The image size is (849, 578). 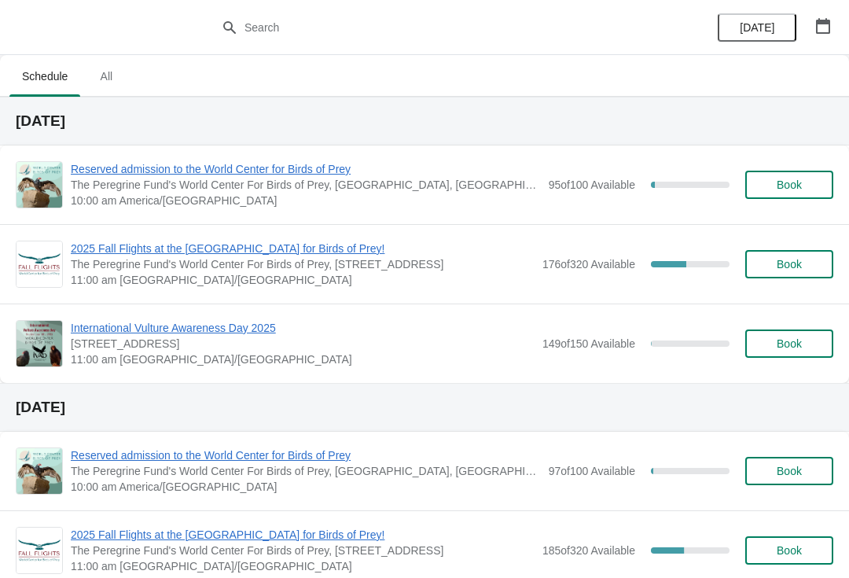 What do you see at coordinates (440, 28) in the screenshot?
I see `input: Search` at bounding box center [440, 28].